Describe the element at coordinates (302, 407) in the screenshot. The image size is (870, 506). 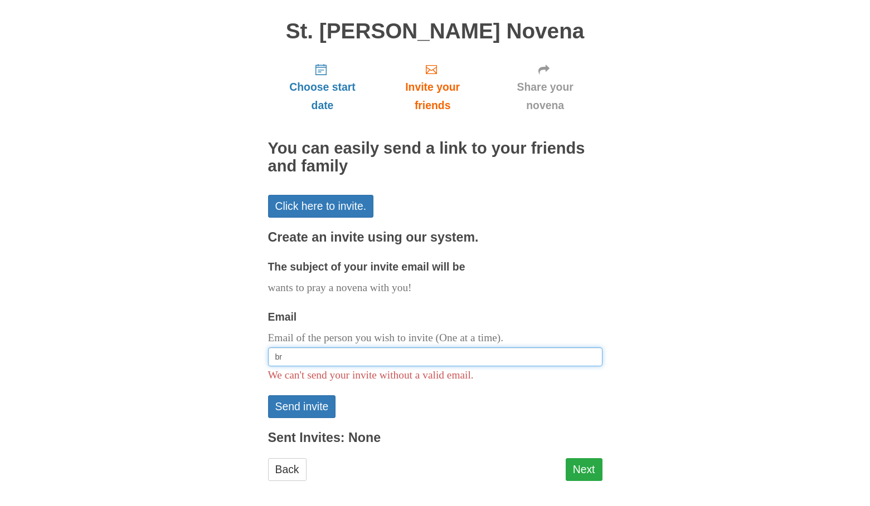
I see `button: Send invite` at that location.